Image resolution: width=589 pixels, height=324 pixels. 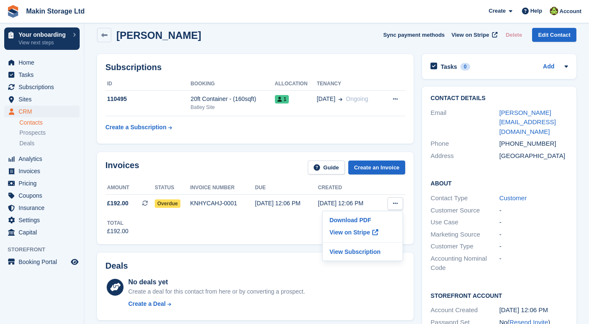 What do you see at coordinates (44, 99) in the screenshot?
I see `span: Sites` at bounding box center [44, 99].